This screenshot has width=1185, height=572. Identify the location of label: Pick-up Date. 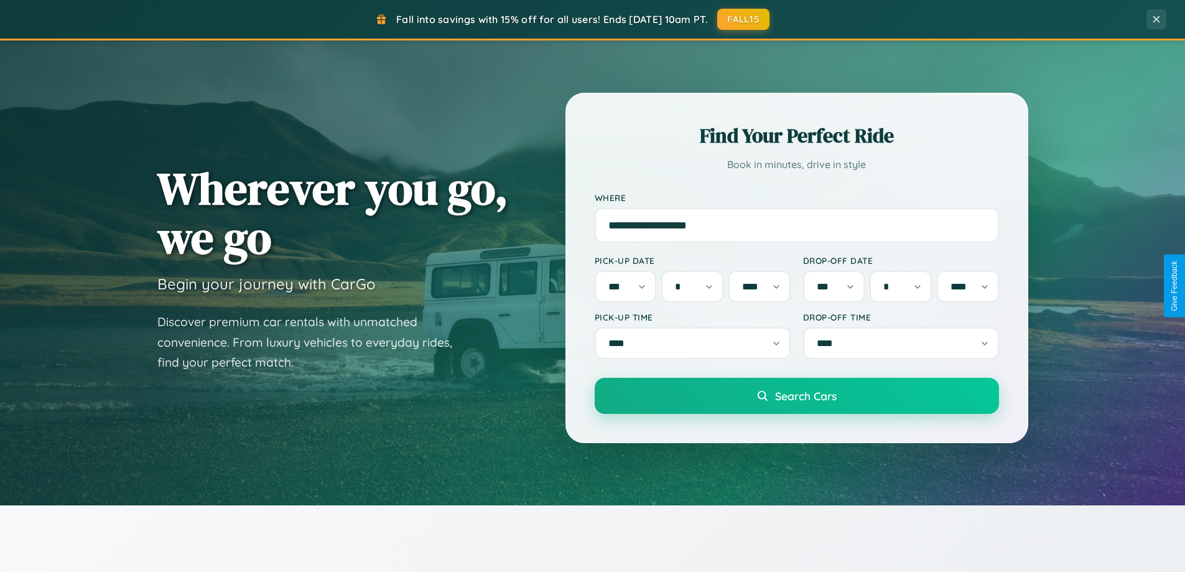
(692, 260).